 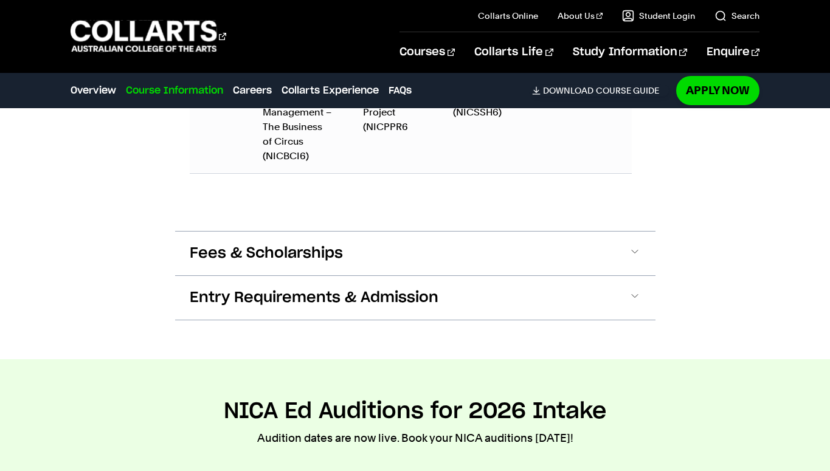 What do you see at coordinates (737, 16) in the screenshot?
I see `a: Search` at bounding box center [737, 16].